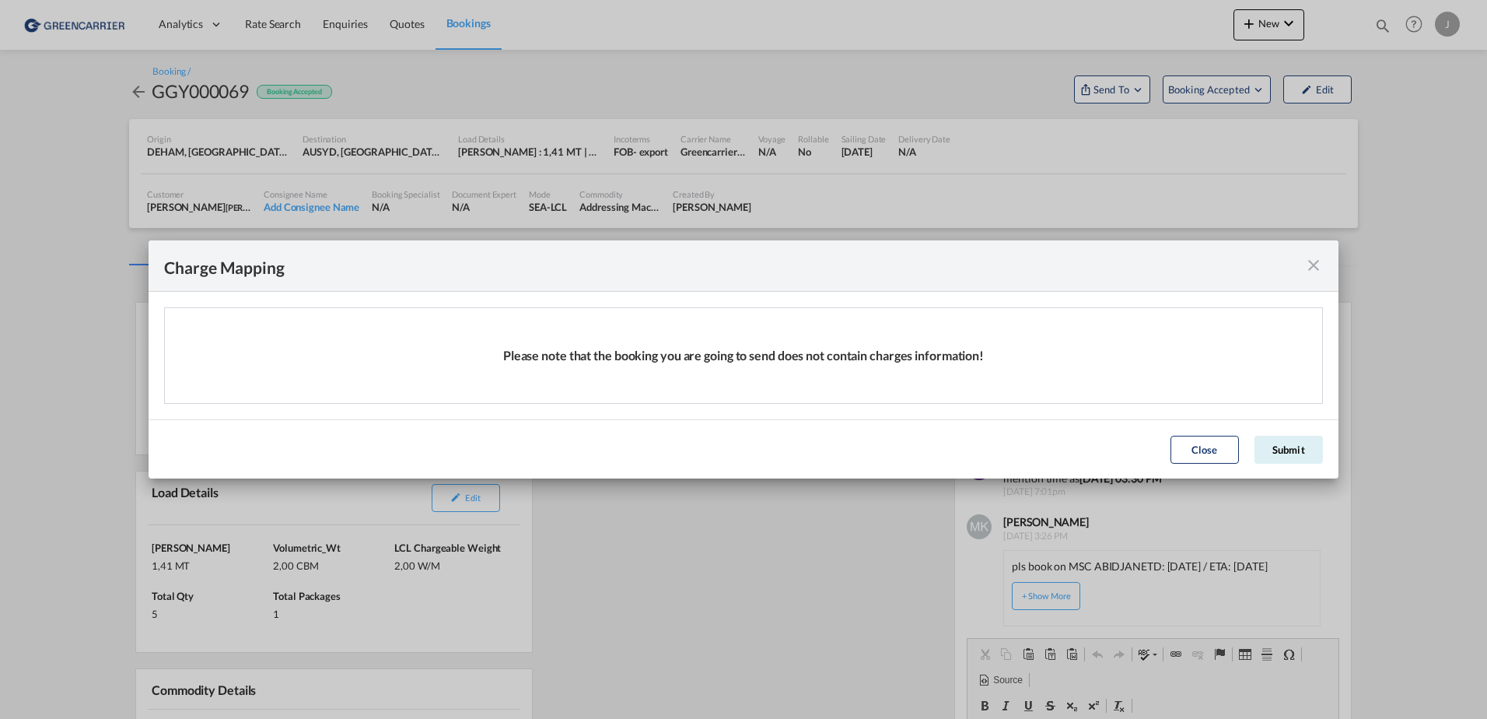 The width and height of the screenshot is (1487, 719). I want to click on md-dialog: Please note ..., so click(743, 359).